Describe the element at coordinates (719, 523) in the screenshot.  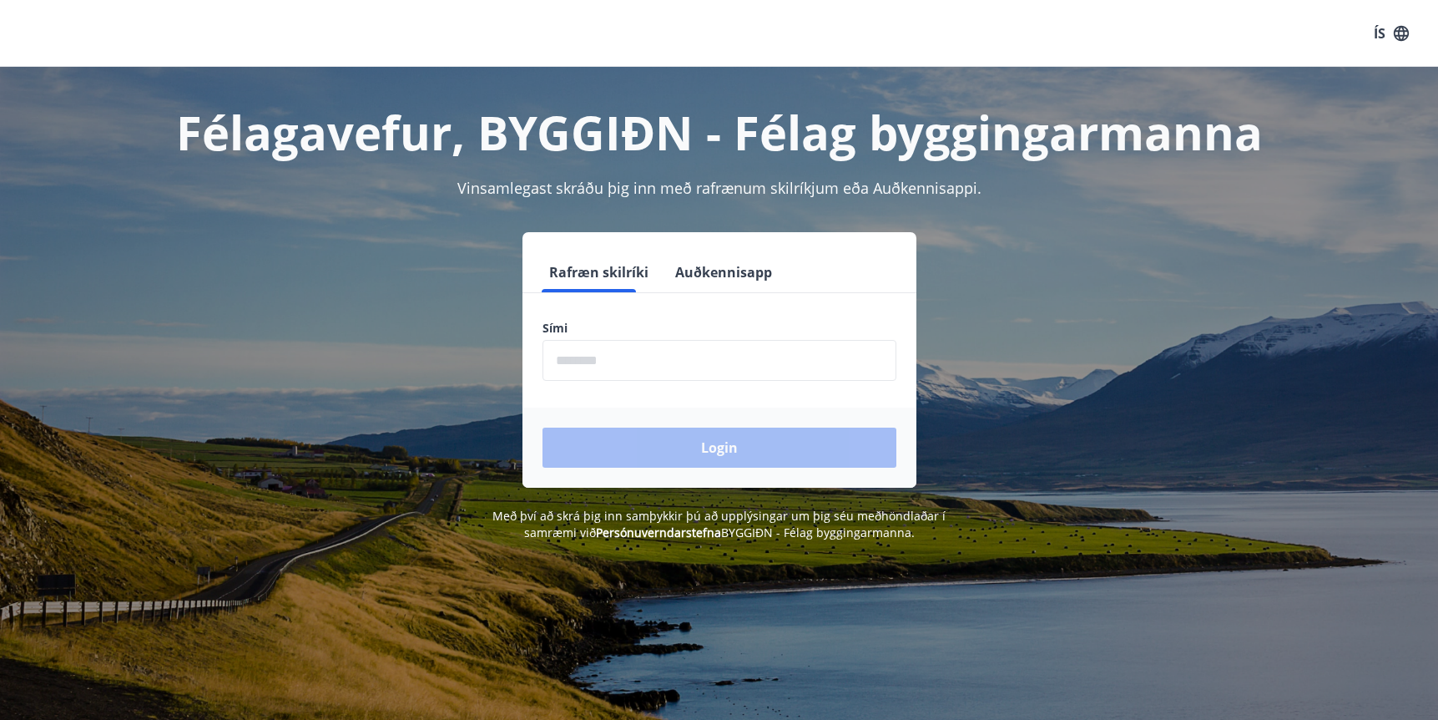
I see `span: Með því að skrá þig inn samþykkir þú að upplýsingar um þig séu meðhöndlaðar í samræmi við BYGGIÐN...` at that location.